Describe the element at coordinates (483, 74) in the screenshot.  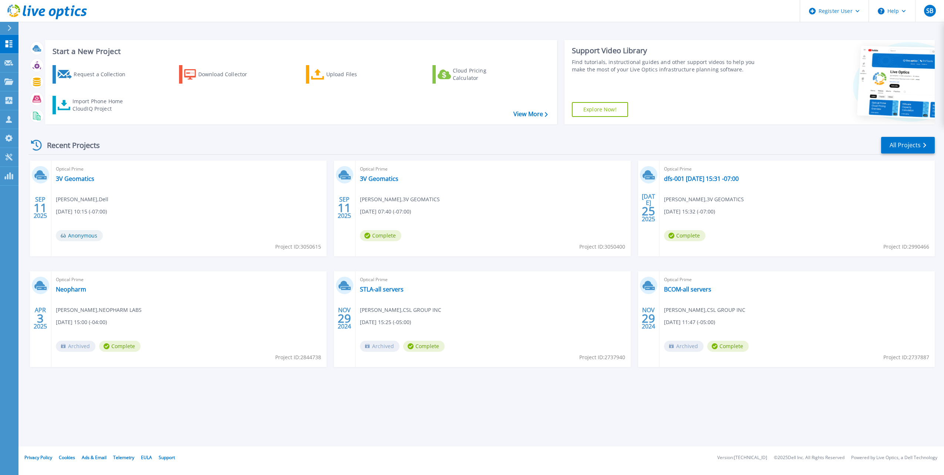
I see `div: Cloud Pricing Calculator` at that location.